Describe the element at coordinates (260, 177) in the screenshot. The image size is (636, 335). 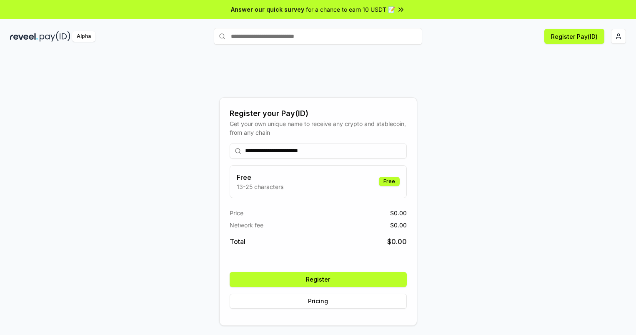
I see `h3: Free` at that location.